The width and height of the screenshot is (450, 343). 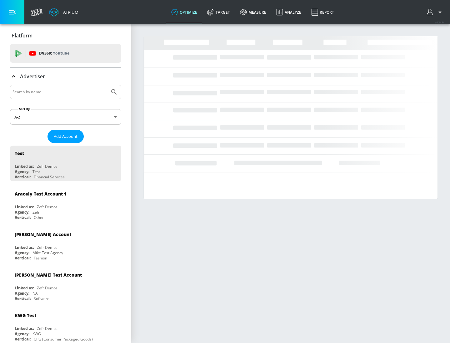 I want to click on div: Fashion, so click(x=40, y=258).